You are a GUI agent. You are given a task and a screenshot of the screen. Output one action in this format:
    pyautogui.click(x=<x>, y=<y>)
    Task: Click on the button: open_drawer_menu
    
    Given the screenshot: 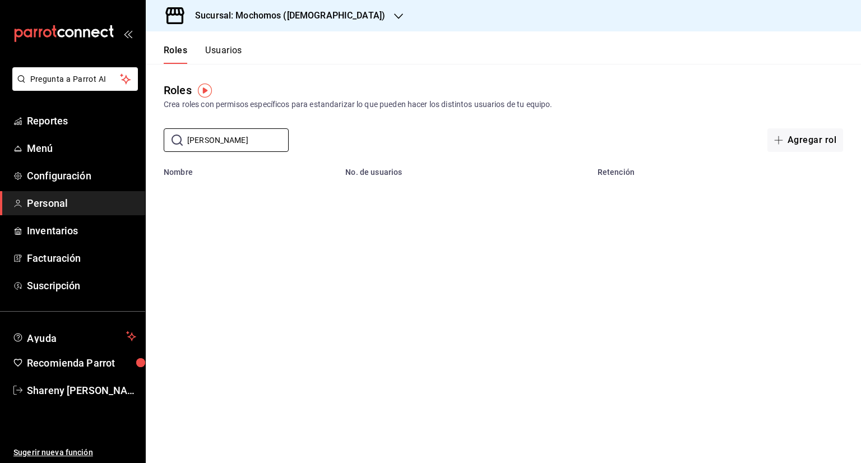 What is the action you would take?
    pyautogui.click(x=128, y=34)
    